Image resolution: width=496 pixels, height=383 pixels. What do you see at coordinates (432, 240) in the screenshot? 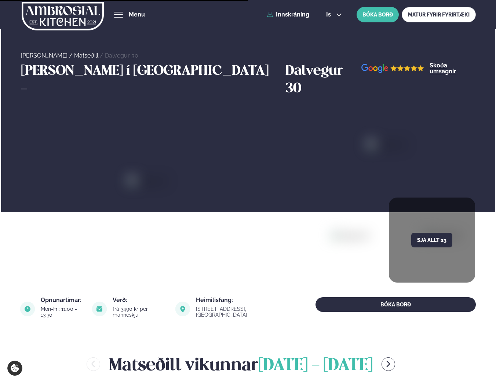
I see `button: Sjá allt 23` at bounding box center [432, 240].